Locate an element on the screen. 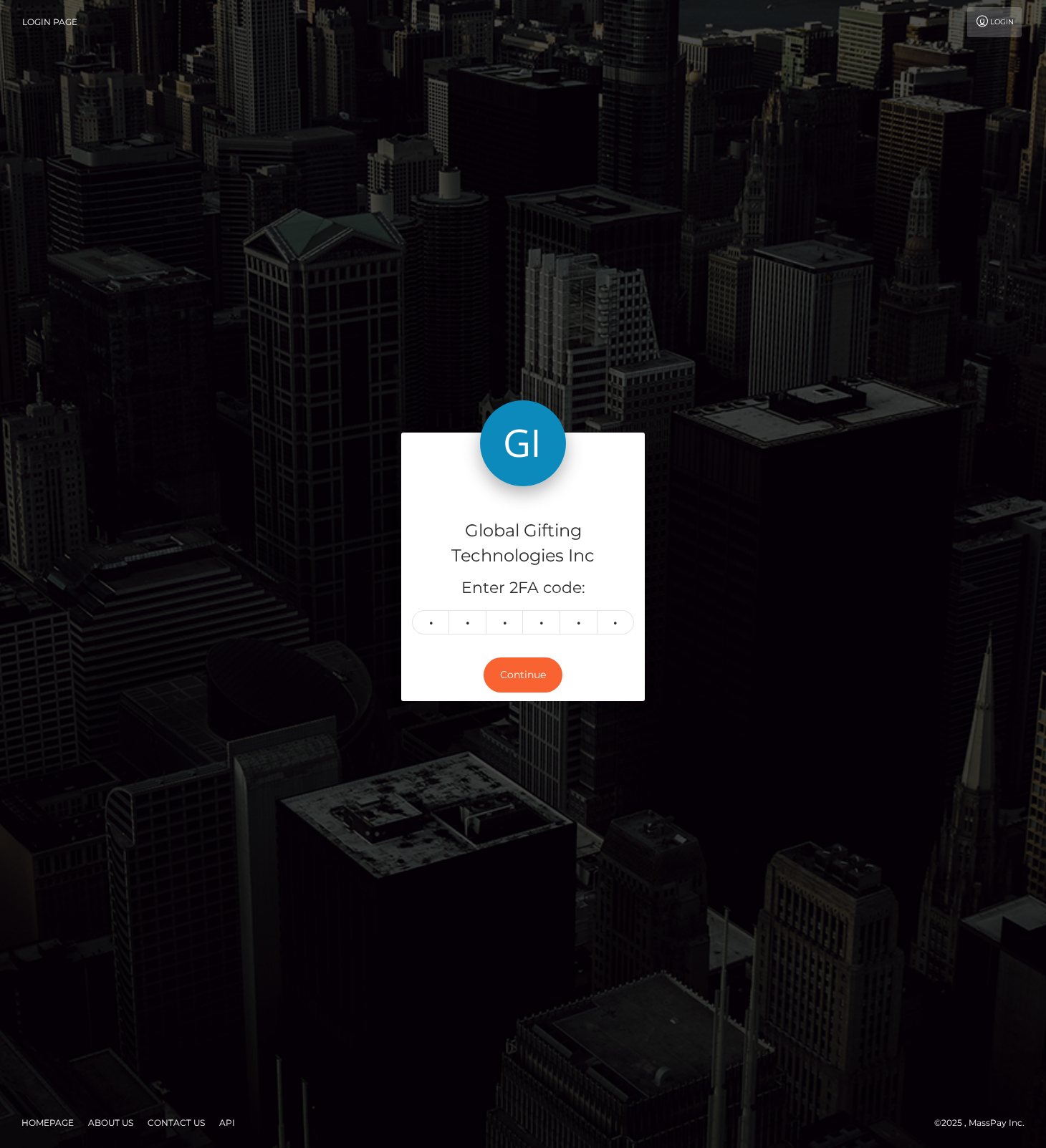  a: Contact Us is located at coordinates (176, 1122).